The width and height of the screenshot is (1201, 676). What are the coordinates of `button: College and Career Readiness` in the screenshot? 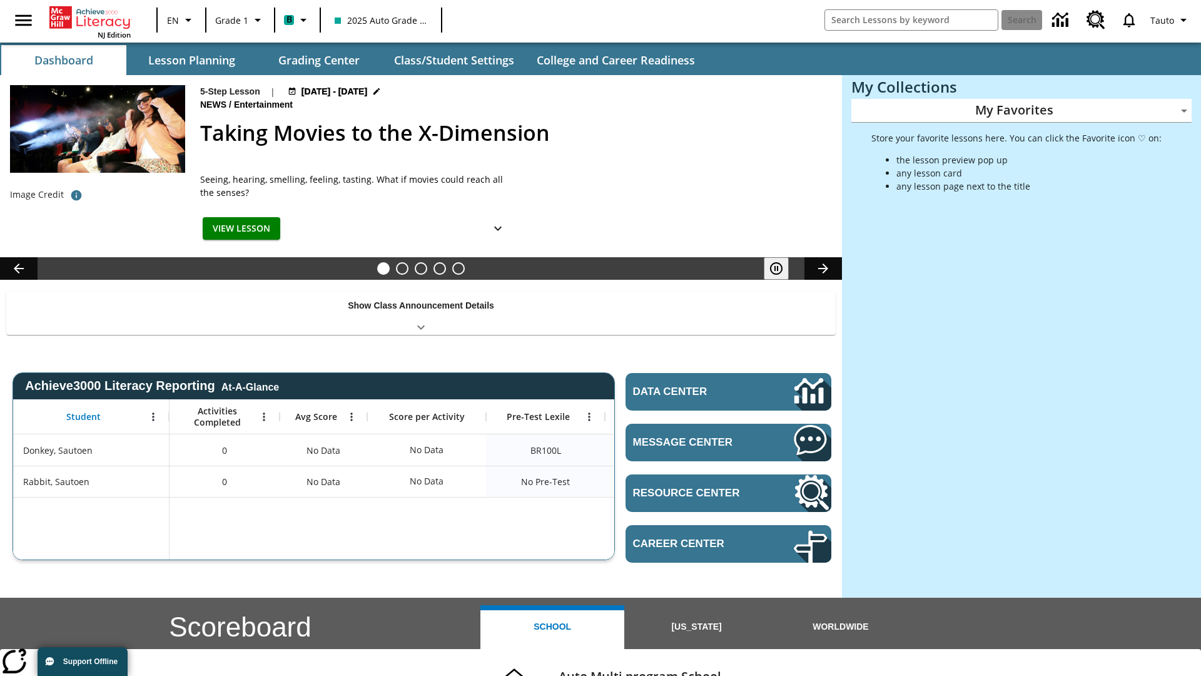 It's located at (616, 60).